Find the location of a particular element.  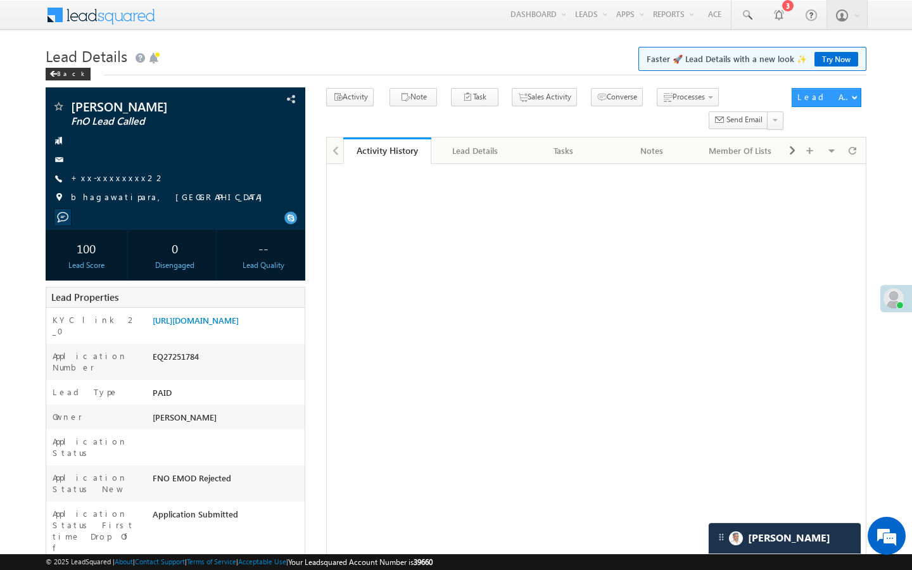

a: Member Of Lists is located at coordinates (741, 151).